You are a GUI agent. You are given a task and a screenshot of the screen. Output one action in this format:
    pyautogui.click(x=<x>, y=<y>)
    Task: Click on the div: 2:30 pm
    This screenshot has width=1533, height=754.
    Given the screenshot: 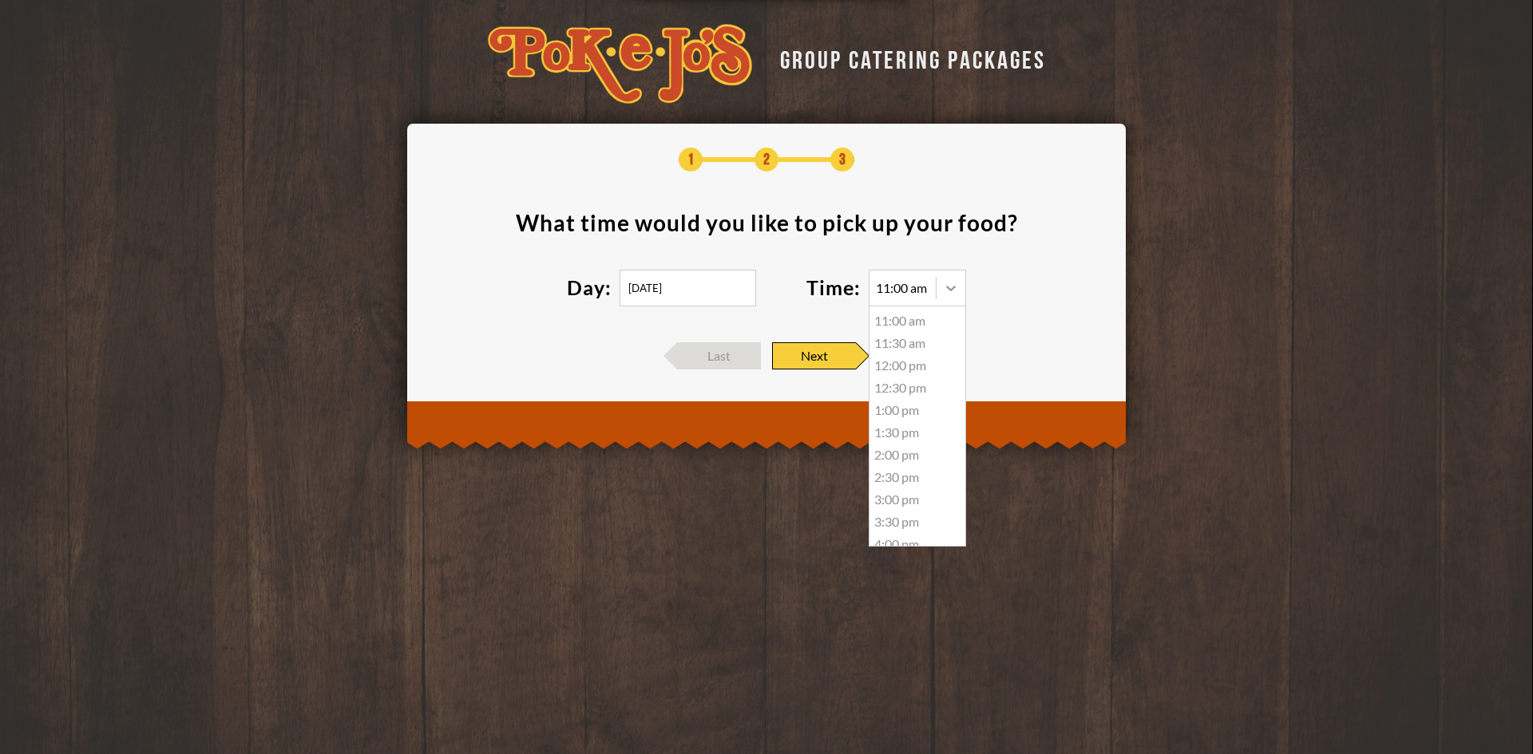 What is the action you would take?
    pyautogui.click(x=917, y=477)
    